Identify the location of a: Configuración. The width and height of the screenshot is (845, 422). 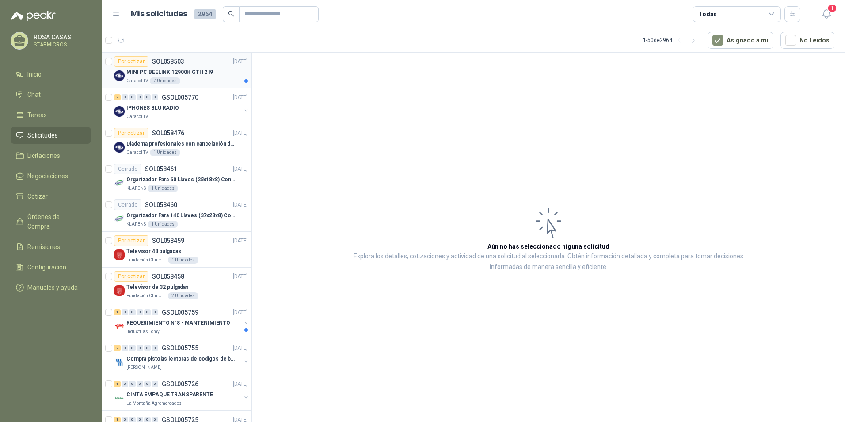
(51, 267).